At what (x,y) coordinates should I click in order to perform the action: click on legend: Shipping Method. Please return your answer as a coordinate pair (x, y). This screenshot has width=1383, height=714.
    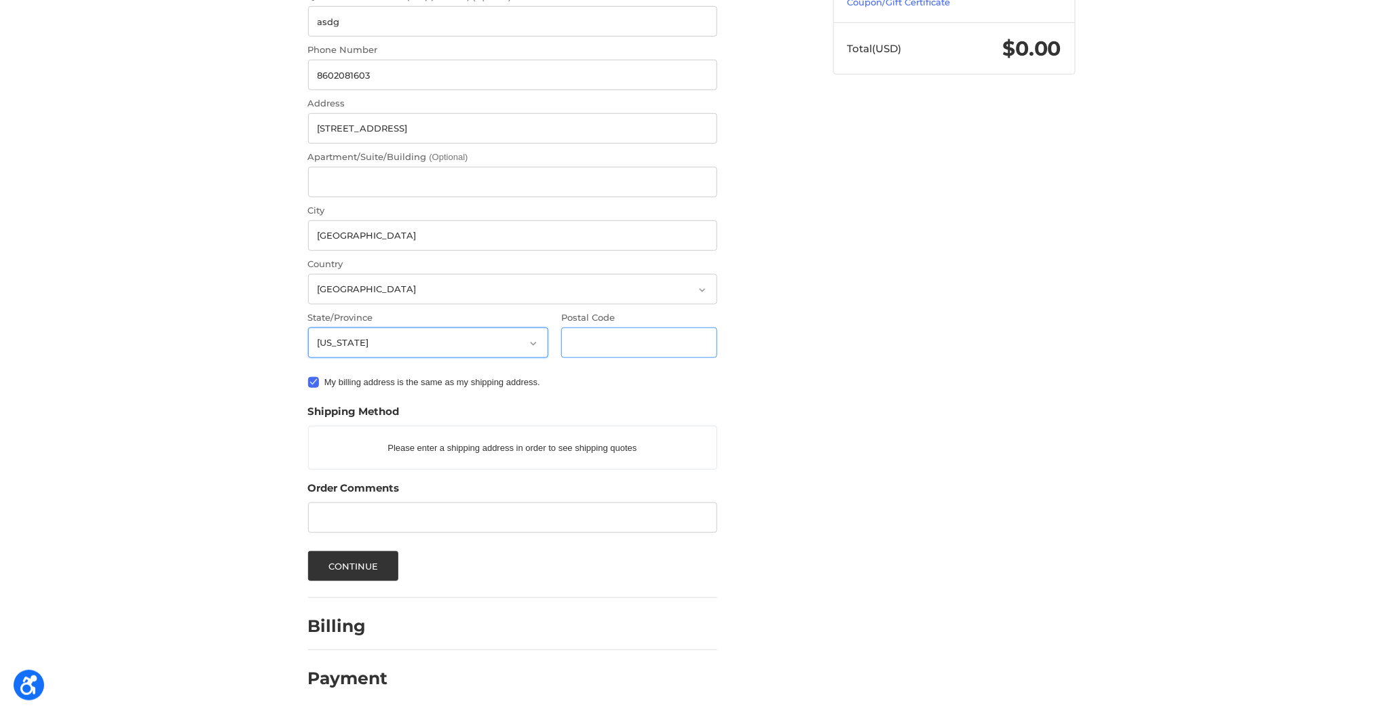
    Looking at the image, I should click on (353, 415).